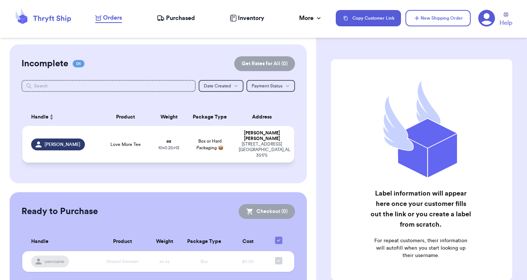 This screenshot has height=280, width=527. What do you see at coordinates (169, 141) in the screenshot?
I see `strong: oz` at bounding box center [169, 141].